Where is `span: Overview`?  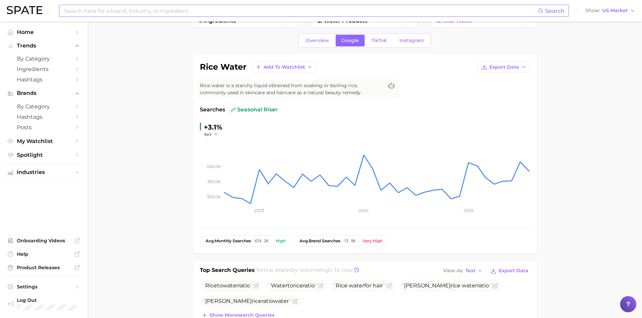
span: Overview is located at coordinates (317, 40).